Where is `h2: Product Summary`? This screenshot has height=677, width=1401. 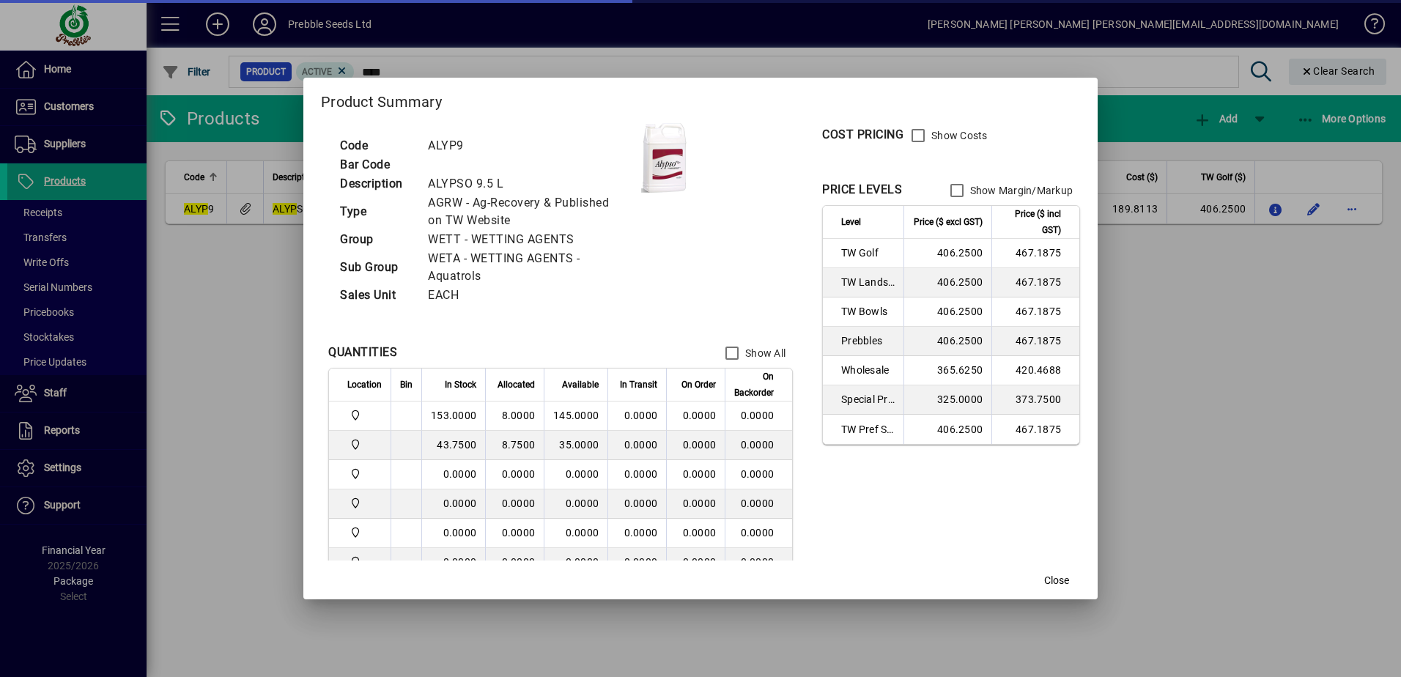
h2: Product Summary is located at coordinates (700, 99).